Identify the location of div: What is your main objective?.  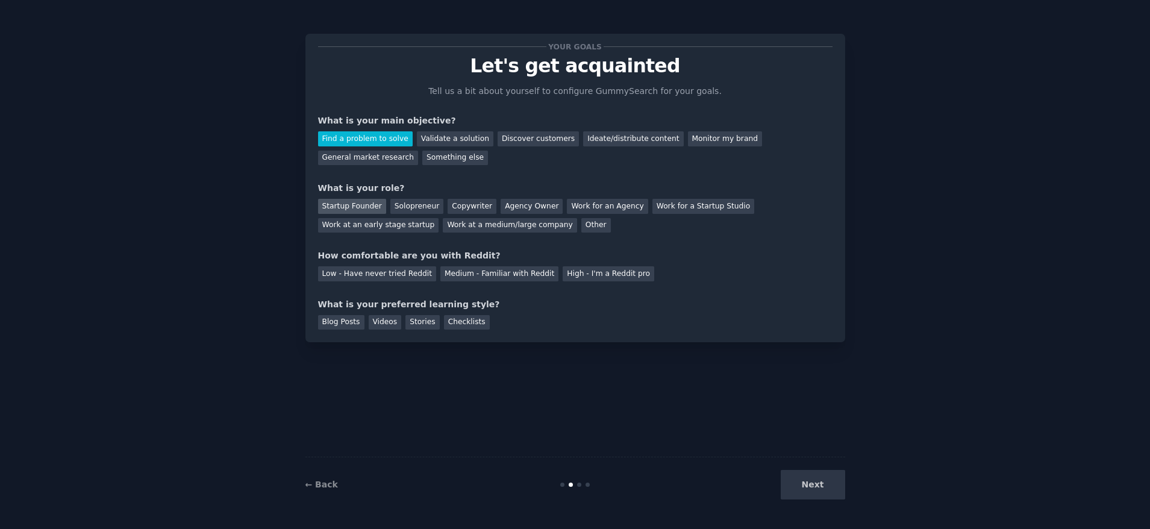
(576, 121).